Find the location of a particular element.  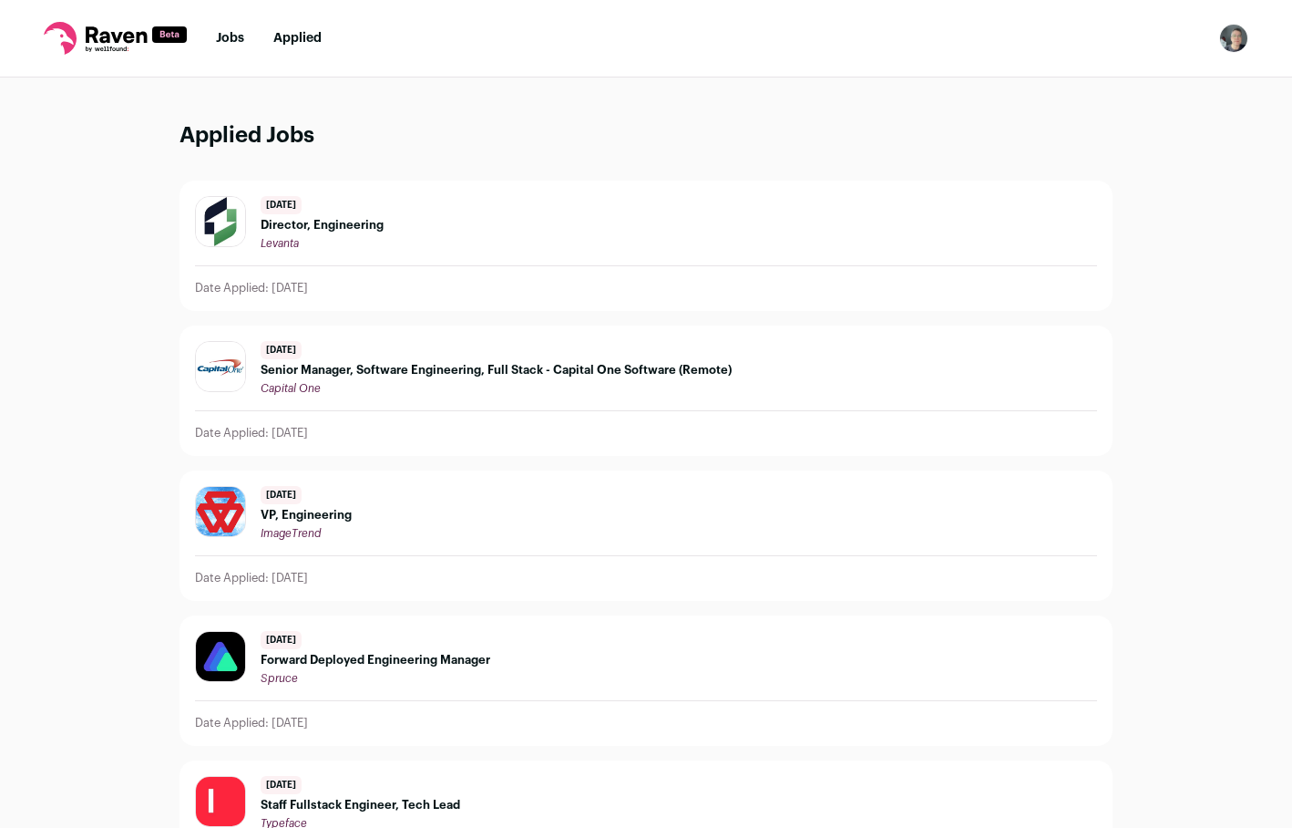

a: Applied is located at coordinates (297, 38).